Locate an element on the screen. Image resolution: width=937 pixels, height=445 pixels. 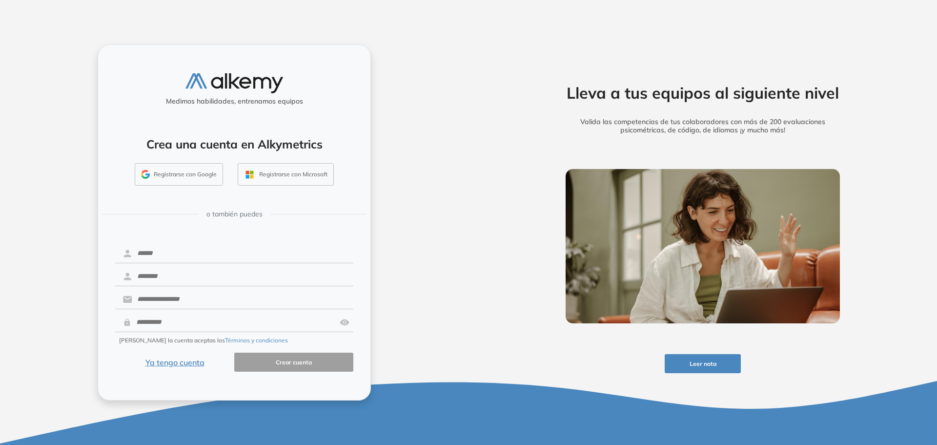
h2: Lleva a tus equipos al siguiente nivel is located at coordinates (703, 93).